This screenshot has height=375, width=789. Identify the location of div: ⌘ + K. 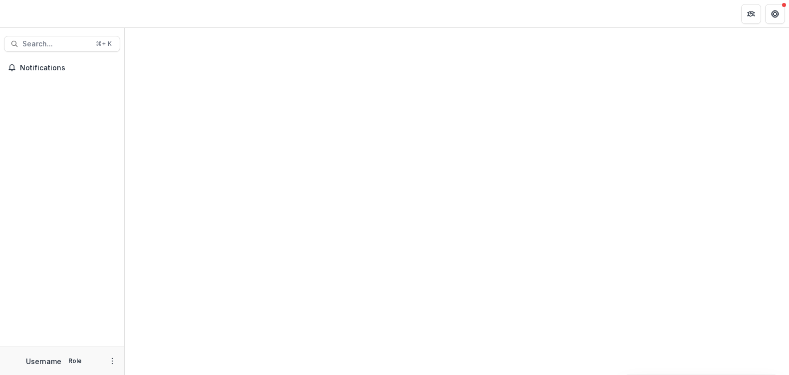
(104, 44).